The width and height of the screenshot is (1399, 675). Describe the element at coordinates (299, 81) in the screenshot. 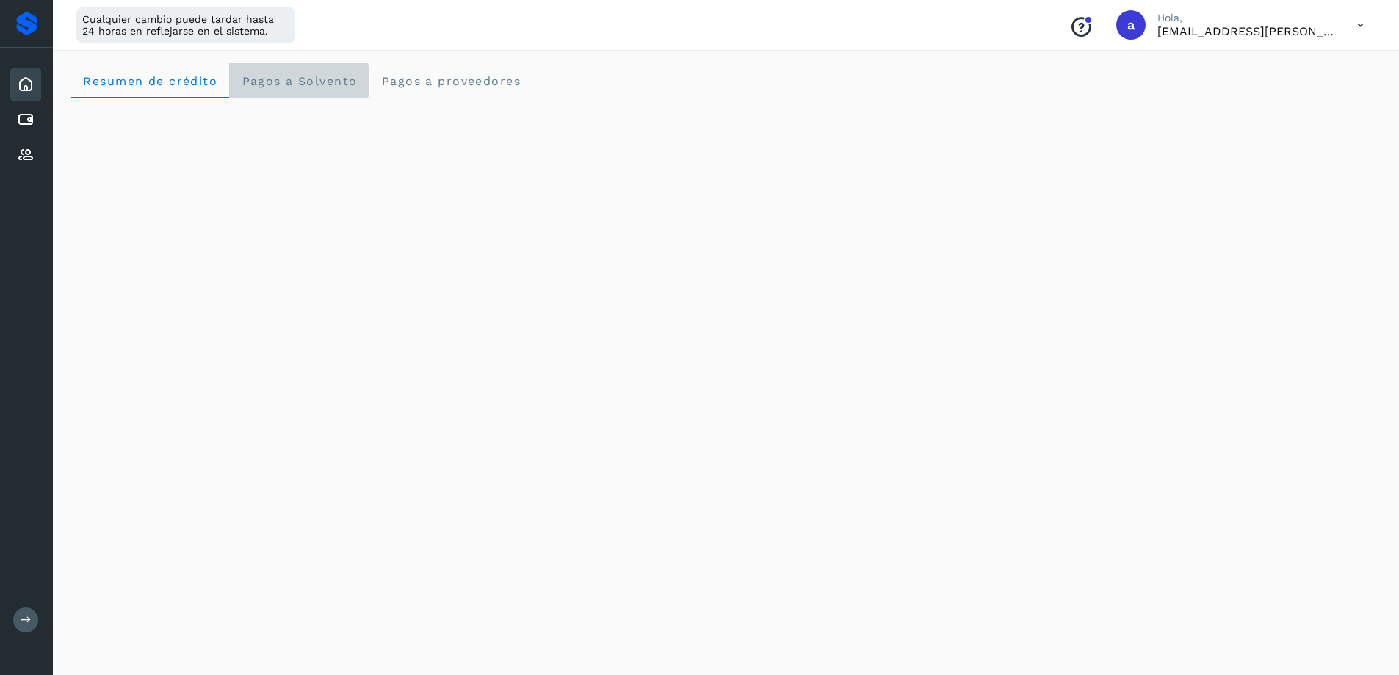

I see `span: Pagos a Solvento` at that location.